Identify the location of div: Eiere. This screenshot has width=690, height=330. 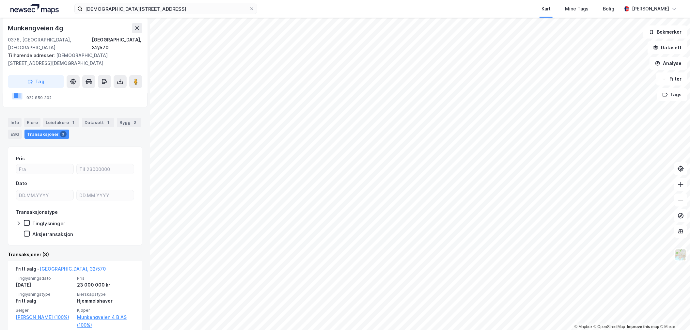
(32, 122).